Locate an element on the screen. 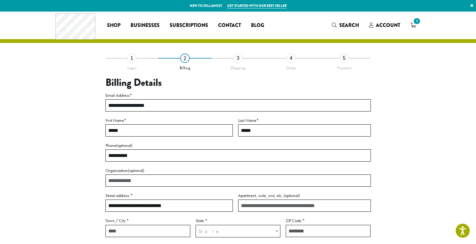 Image resolution: width=476 pixels, height=244 pixels. div: 1 is located at coordinates (132, 58).